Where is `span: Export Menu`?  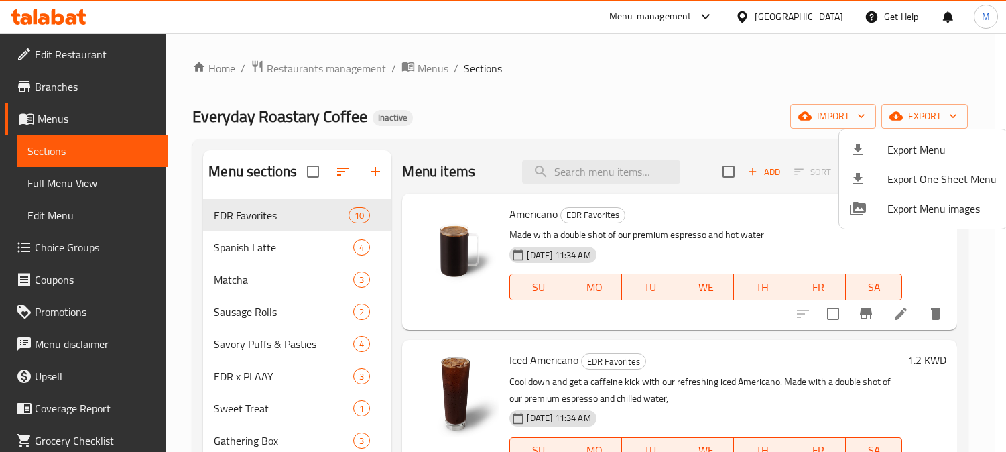
span: Export Menu is located at coordinates (942, 149).